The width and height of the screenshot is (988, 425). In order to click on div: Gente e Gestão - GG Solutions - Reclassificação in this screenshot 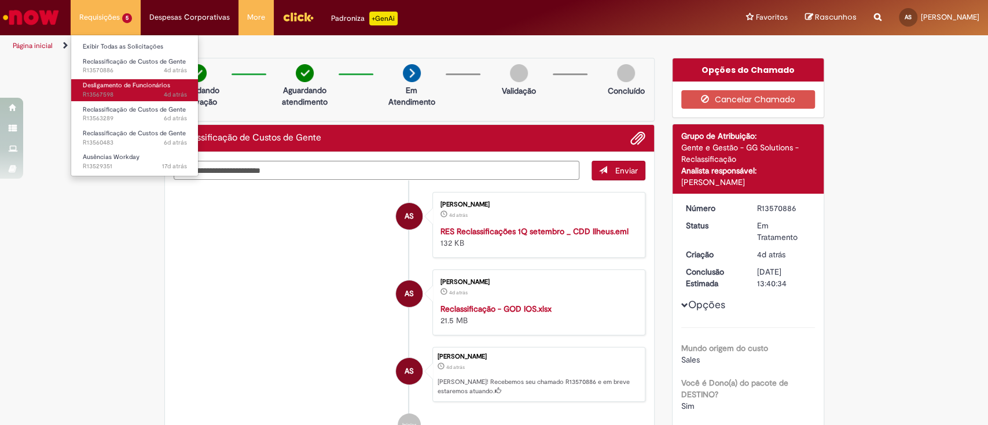, I will do `click(747, 153)`.